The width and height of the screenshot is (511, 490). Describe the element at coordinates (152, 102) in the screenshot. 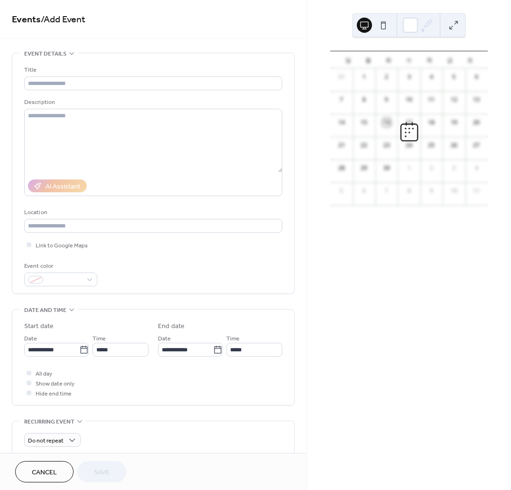

I see `div: Description` at that location.